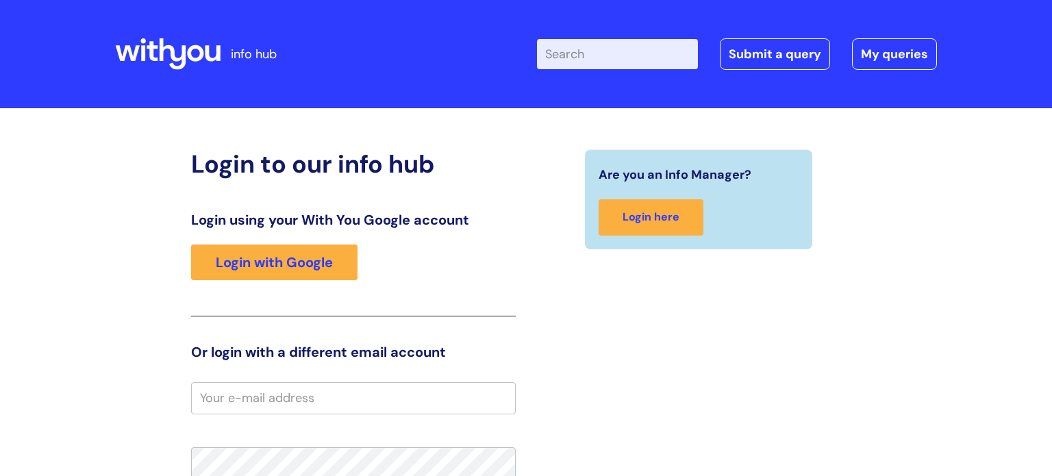 This screenshot has height=476, width=1052. I want to click on a: My queries, so click(894, 54).